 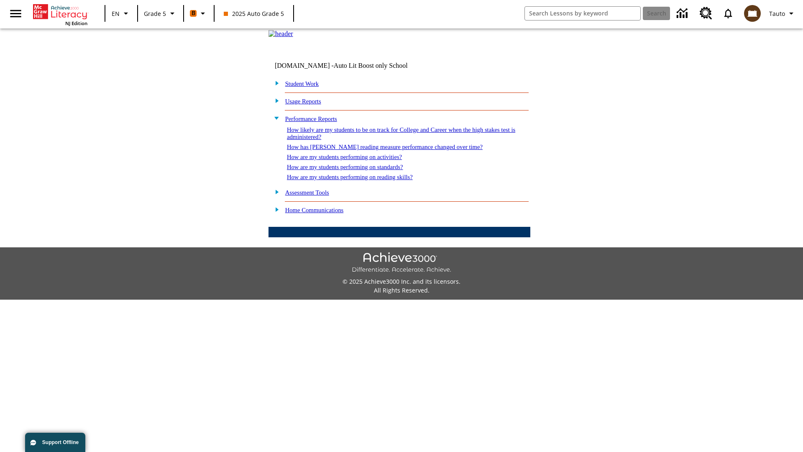 What do you see at coordinates (315, 210) in the screenshot?
I see `a: Home Communications` at bounding box center [315, 210].